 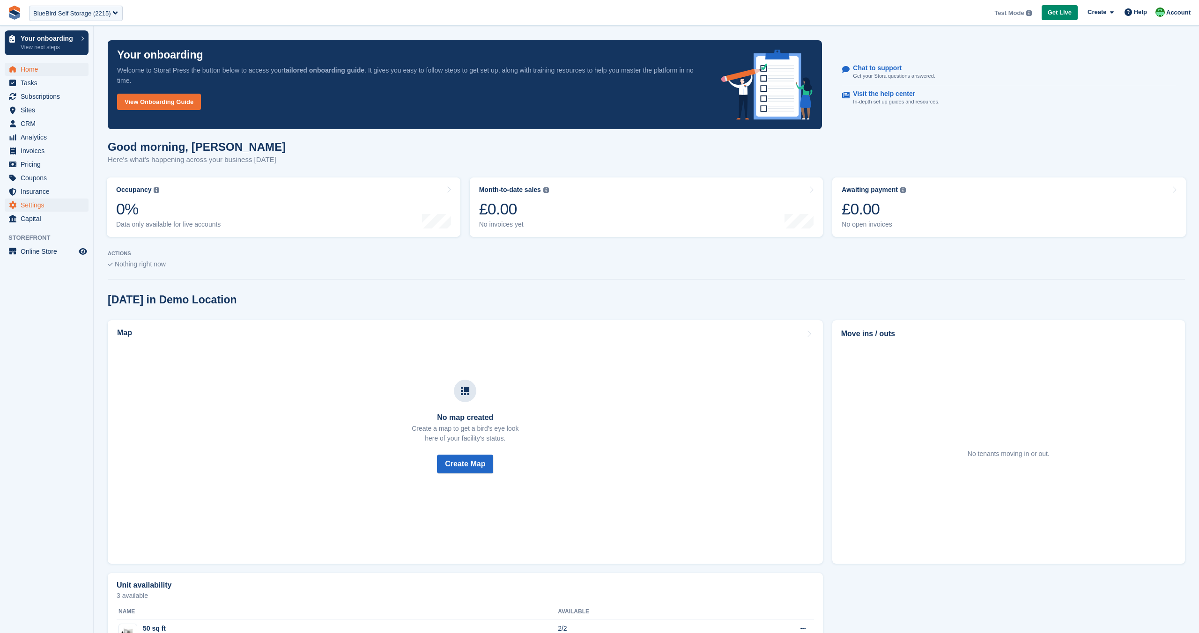 I want to click on span: Get Live, so click(x=1060, y=13).